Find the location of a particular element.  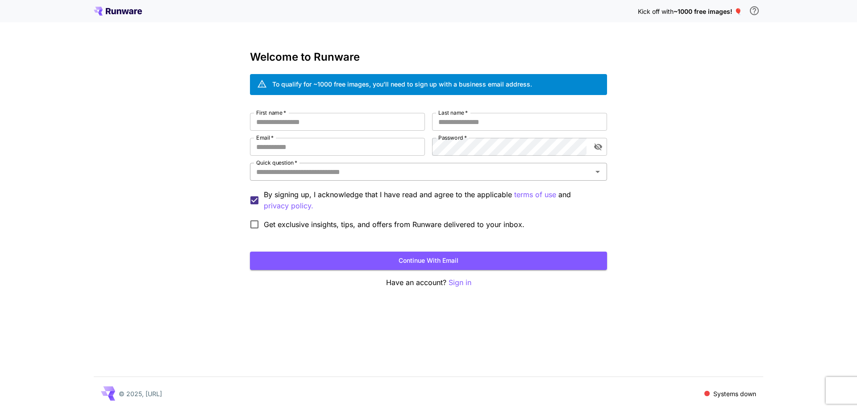

div: To qualify for ~1000 free images, you’ll need to sign up with a business email address. is located at coordinates (402, 84).